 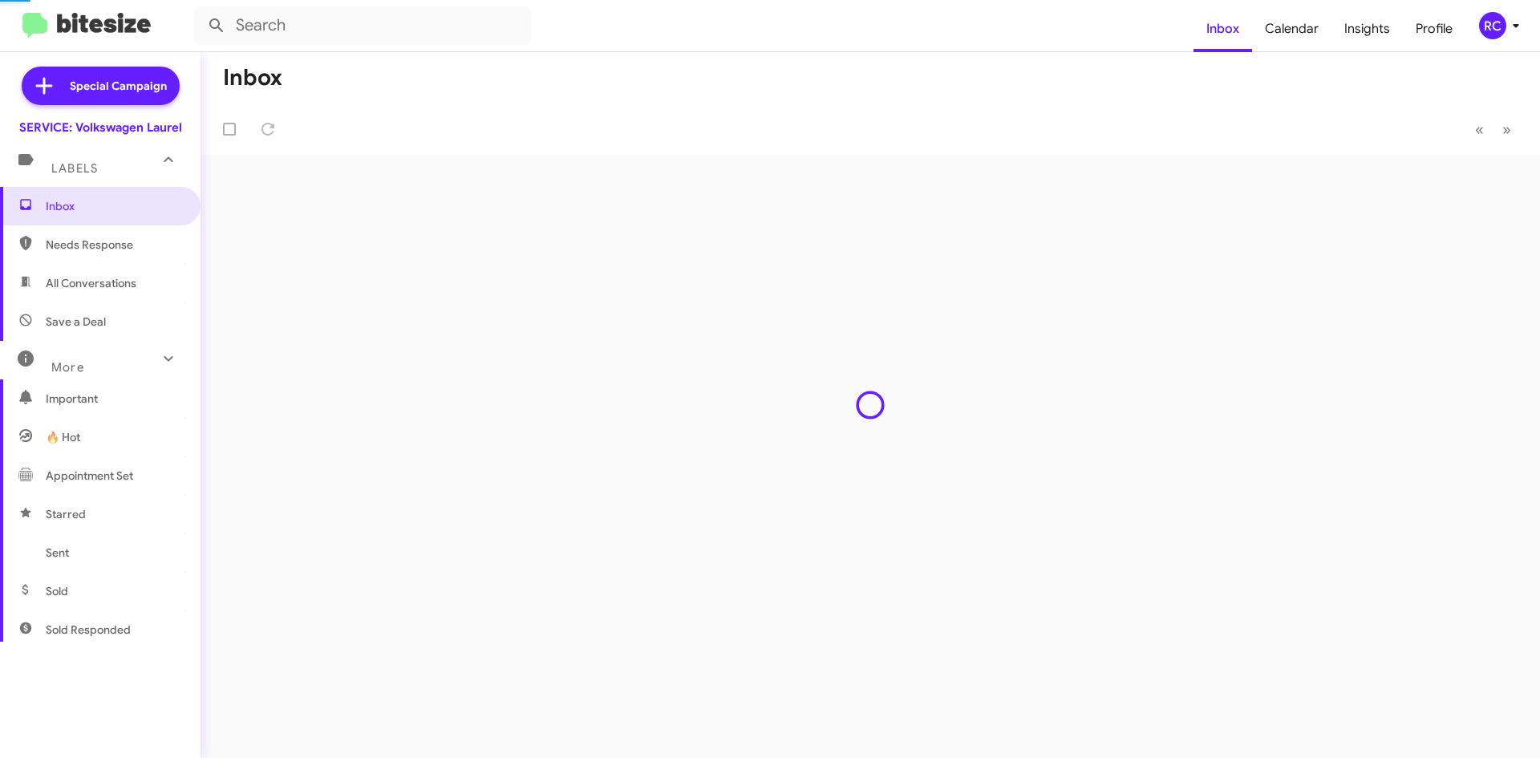 What do you see at coordinates (118, 86) in the screenshot?
I see `span: Special Campaign` at bounding box center [118, 86].